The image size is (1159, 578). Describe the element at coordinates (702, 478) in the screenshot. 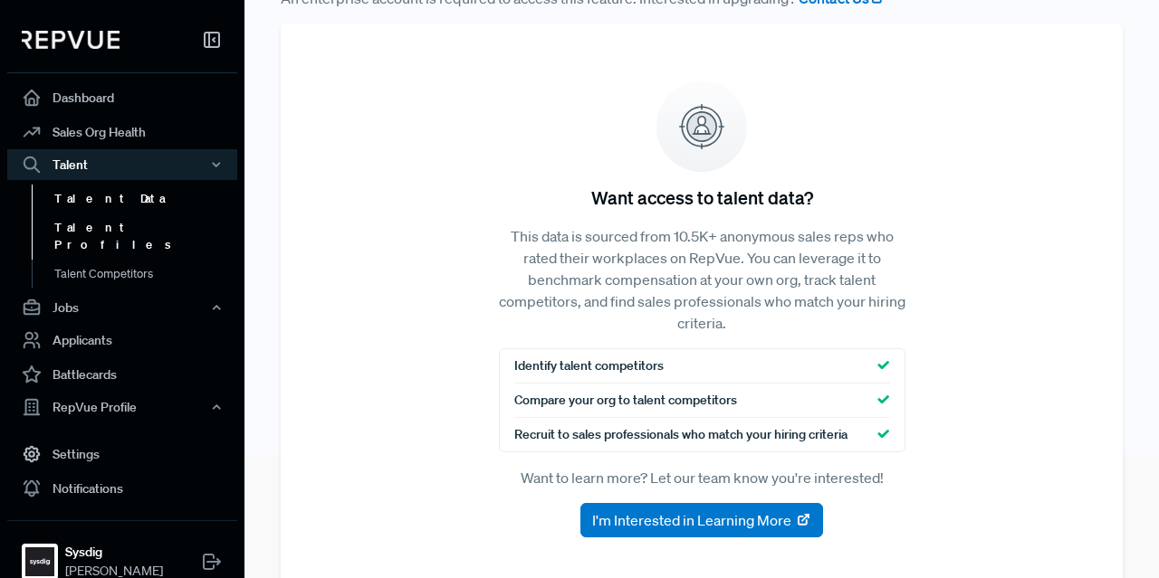

I see `p: Want to learn more? Let our team know you're interested!` at that location.